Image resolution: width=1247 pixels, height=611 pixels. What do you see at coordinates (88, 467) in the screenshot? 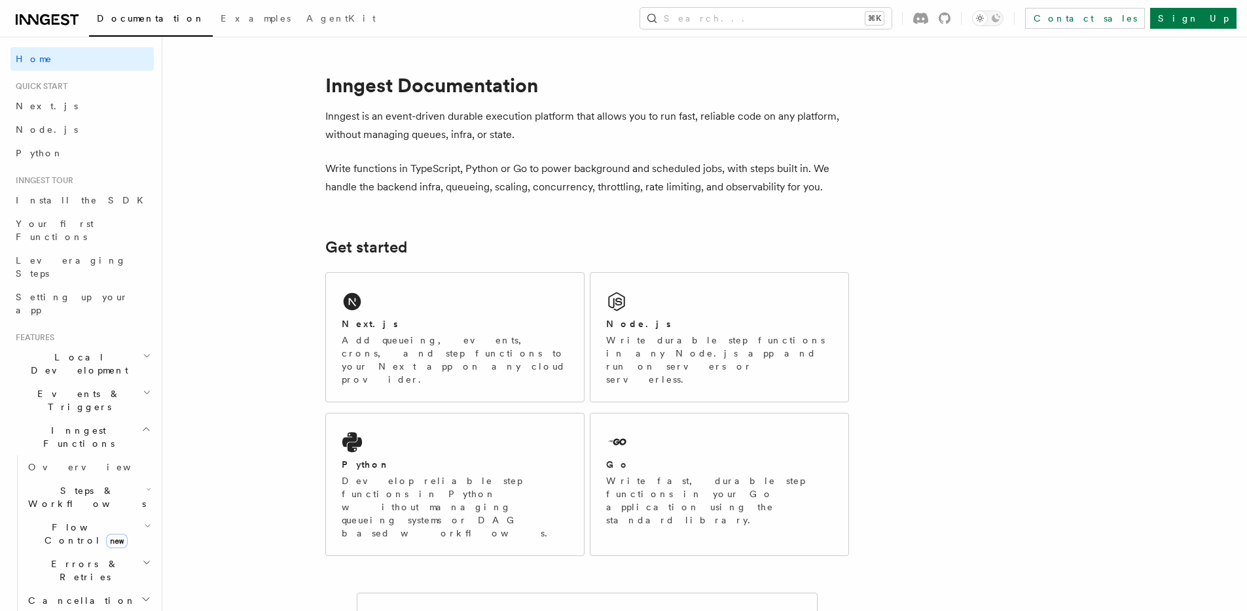
I see `a: Overview` at bounding box center [88, 467].